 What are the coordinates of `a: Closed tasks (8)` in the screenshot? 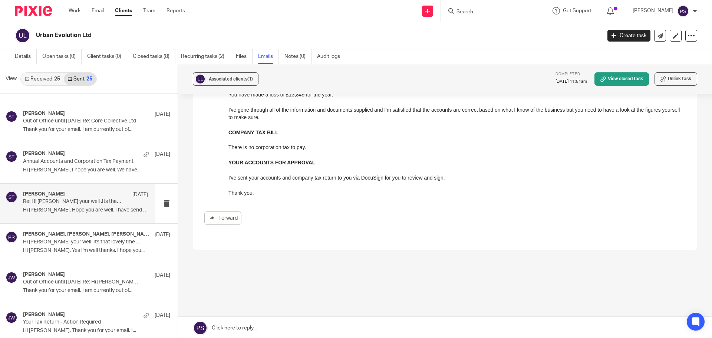 It's located at (154, 56).